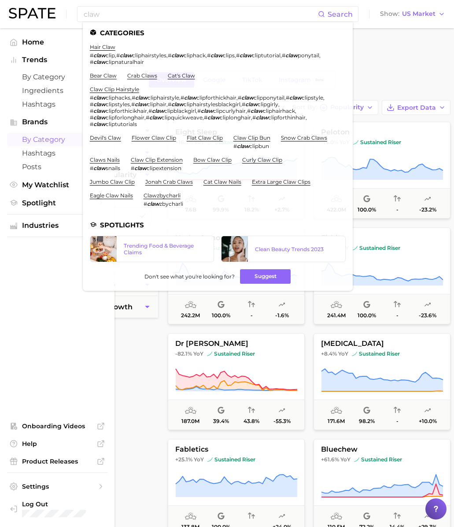 Image resolution: width=454 pixels, height=527 pixels. What do you see at coordinates (222, 182) in the screenshot?
I see `a: cat claw nails` at bounding box center [222, 182].